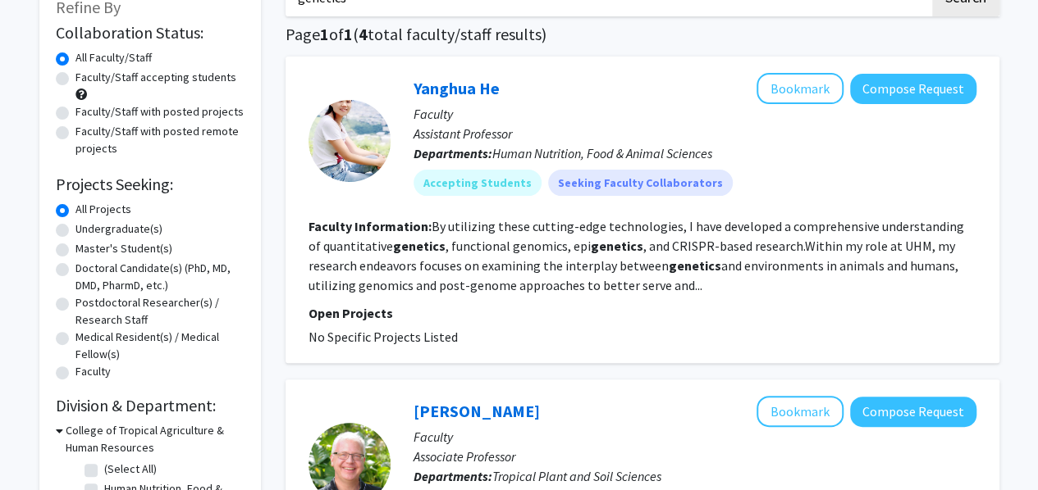  Describe the element at coordinates (642, 313) in the screenshot. I see `p: Open Projects` at that location.